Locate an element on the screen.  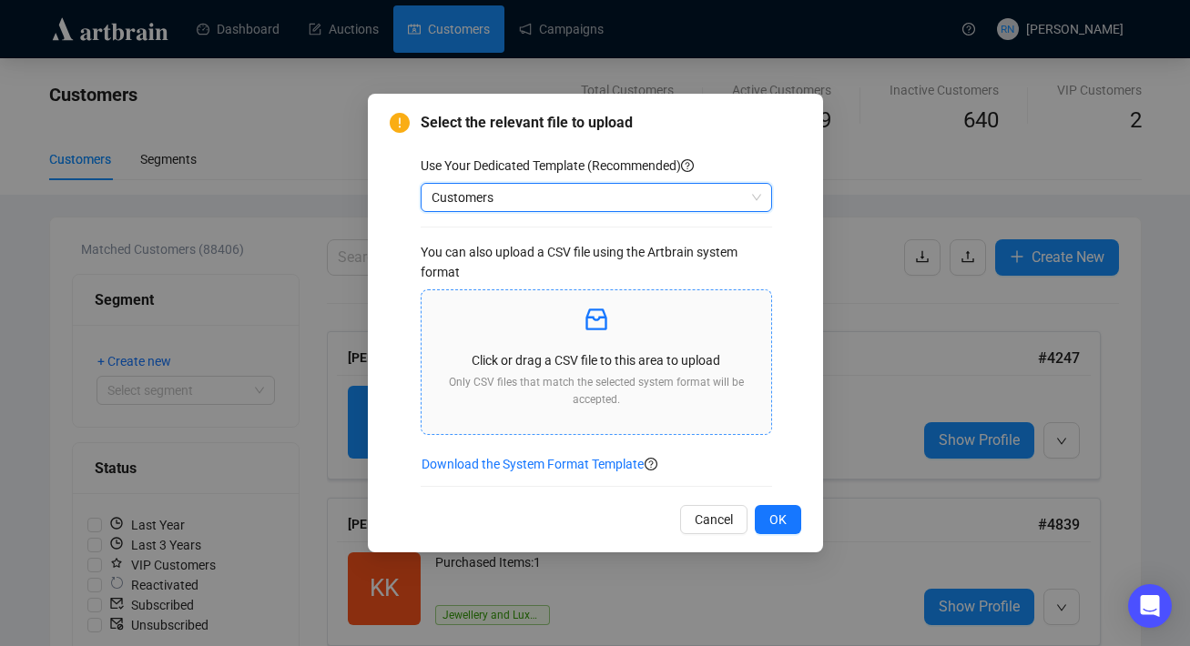
button: OK is located at coordinates (777, 520).